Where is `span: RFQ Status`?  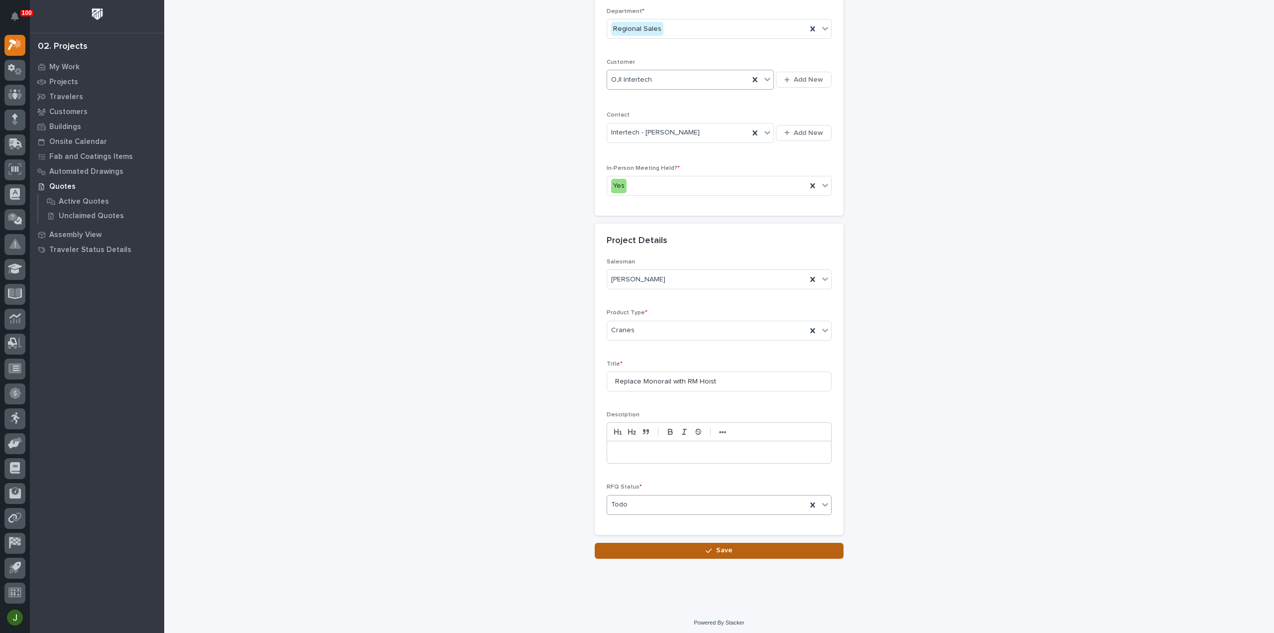 span: RFQ Status is located at coordinates (624, 487).